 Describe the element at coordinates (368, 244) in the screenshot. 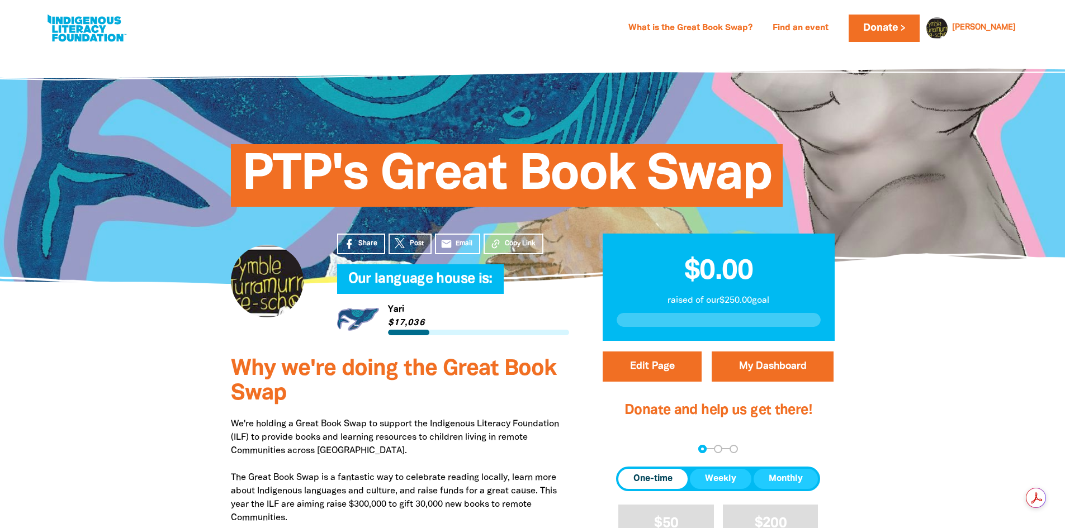

I see `span: Share` at that location.